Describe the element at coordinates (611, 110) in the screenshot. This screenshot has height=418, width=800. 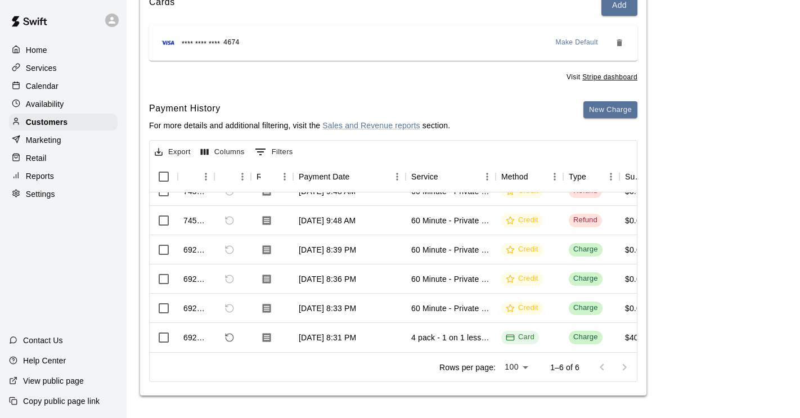
I see `button: New Charge` at that location.